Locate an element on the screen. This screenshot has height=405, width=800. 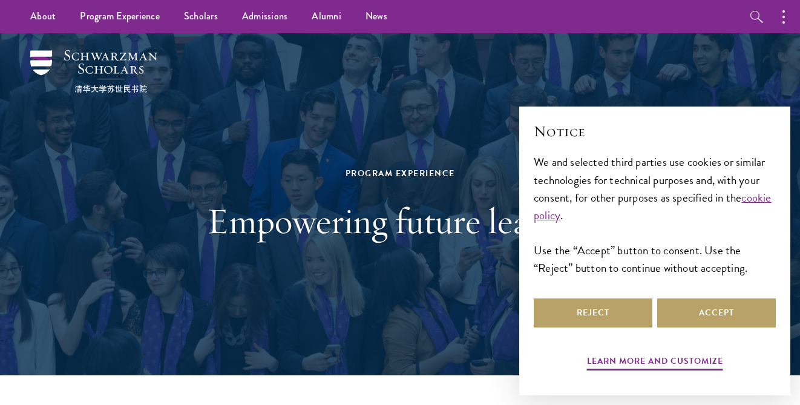
h2: Notice is located at coordinates (655, 131).